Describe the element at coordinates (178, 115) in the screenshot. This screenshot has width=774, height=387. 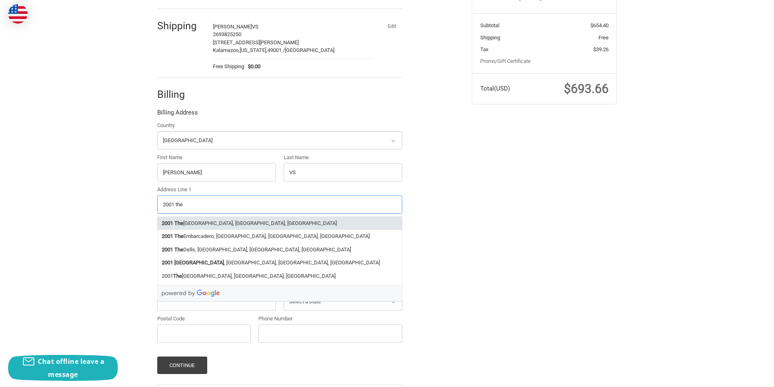
I see `legend: Billing Address` at that location.